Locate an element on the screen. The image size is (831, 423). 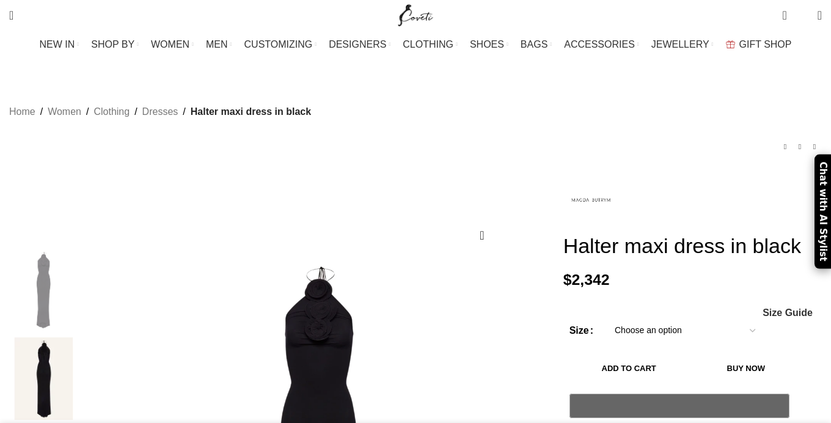
span: Size Guide is located at coordinates (788, 313).